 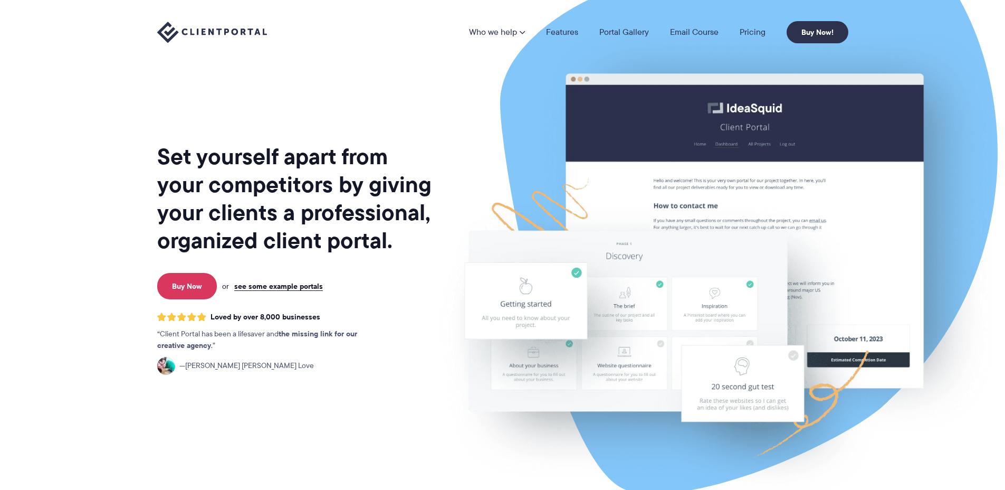 What do you see at coordinates (268, 340) in the screenshot?
I see `p: Client Portal has been a lifesaver and .` at bounding box center [268, 340].